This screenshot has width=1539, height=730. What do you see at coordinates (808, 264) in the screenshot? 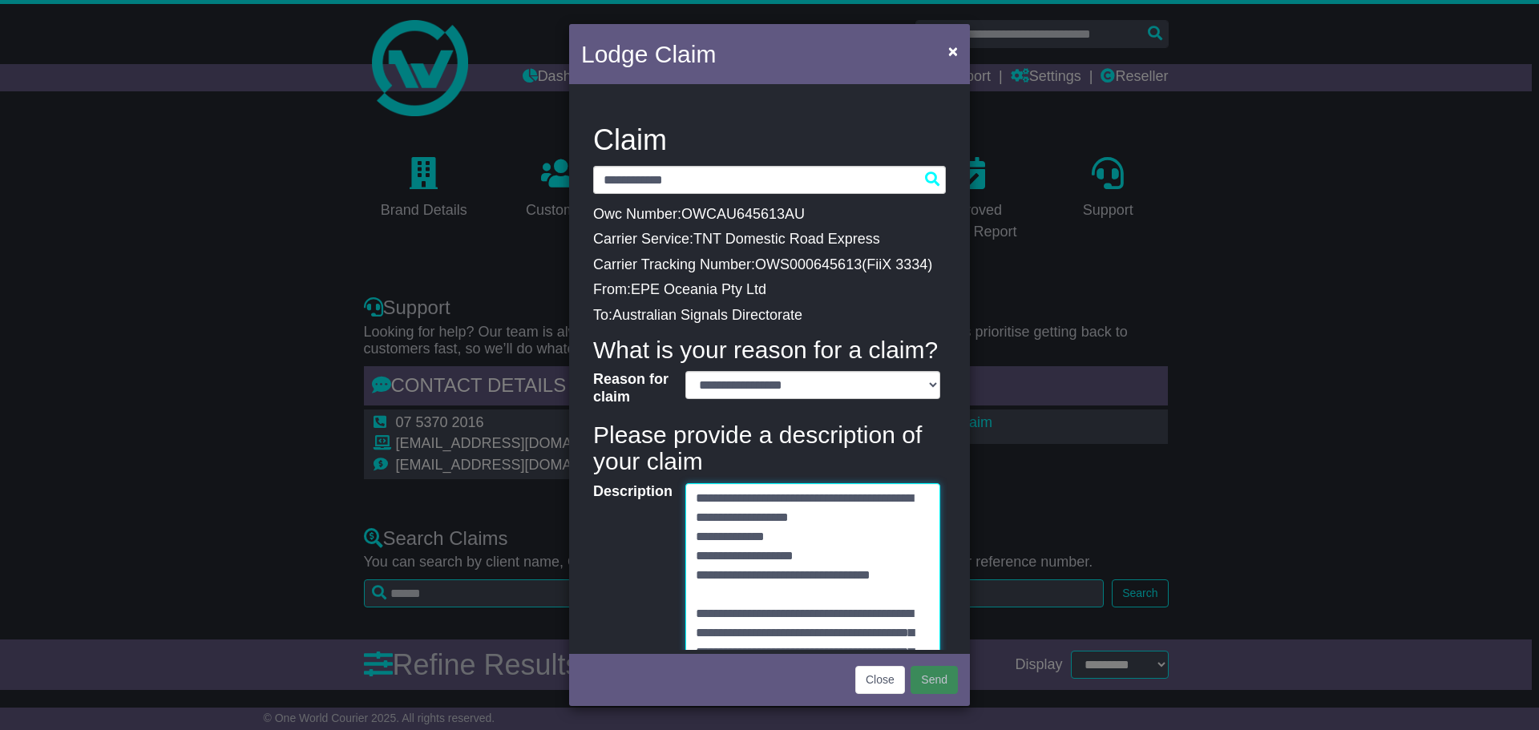
I see `span: OWS000645613` at bounding box center [808, 264].